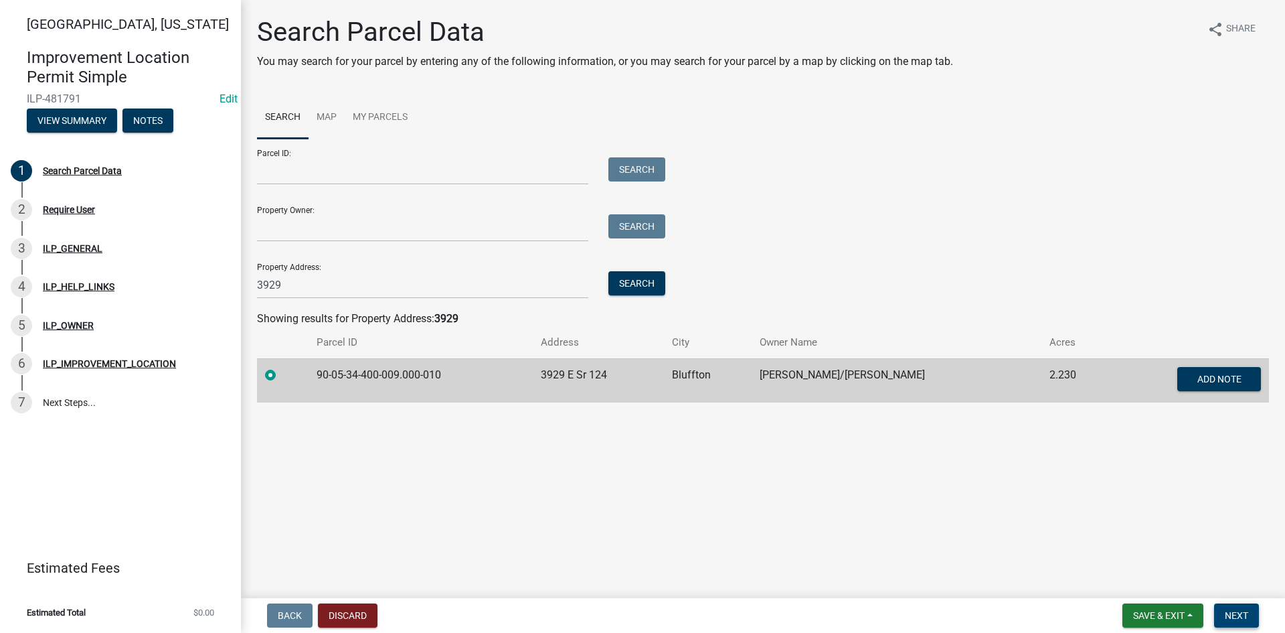 This screenshot has width=1285, height=633. I want to click on span: Save & Exit, so click(1159, 615).